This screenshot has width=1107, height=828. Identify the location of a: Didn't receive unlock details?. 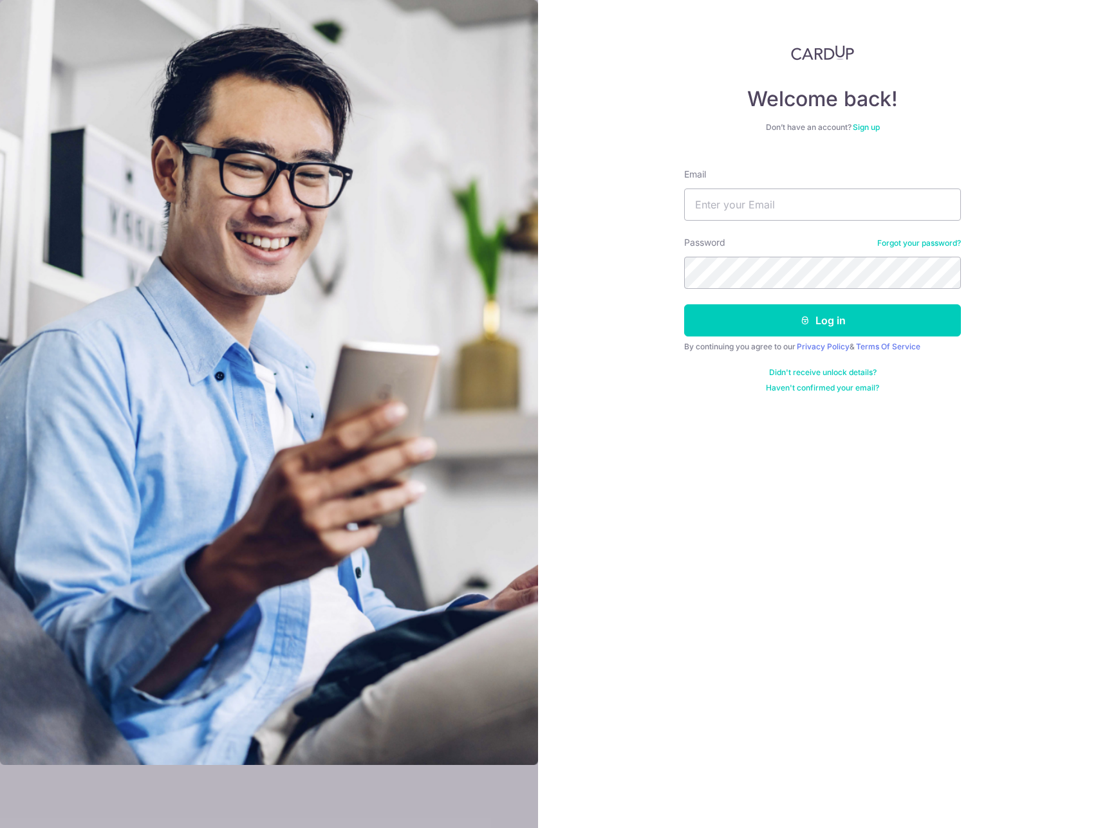
(823, 373).